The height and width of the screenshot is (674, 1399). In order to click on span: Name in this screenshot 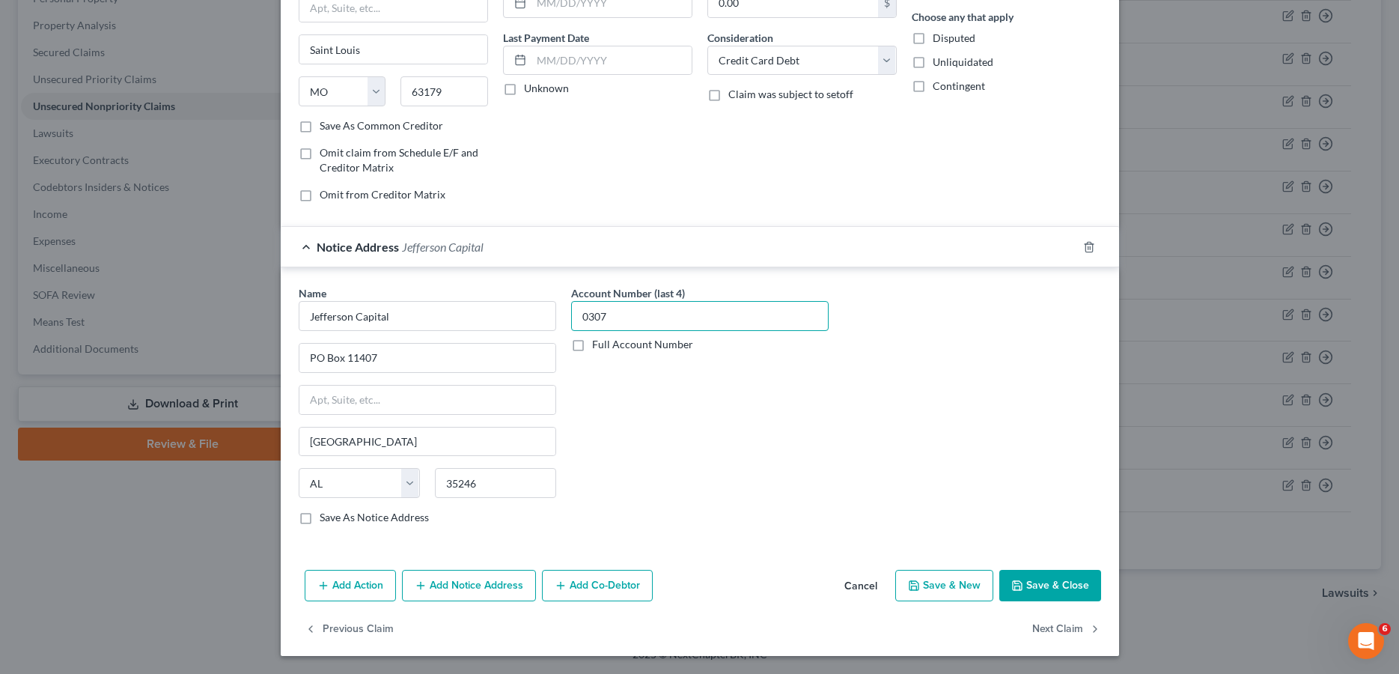, I will do `click(312, 293)`.